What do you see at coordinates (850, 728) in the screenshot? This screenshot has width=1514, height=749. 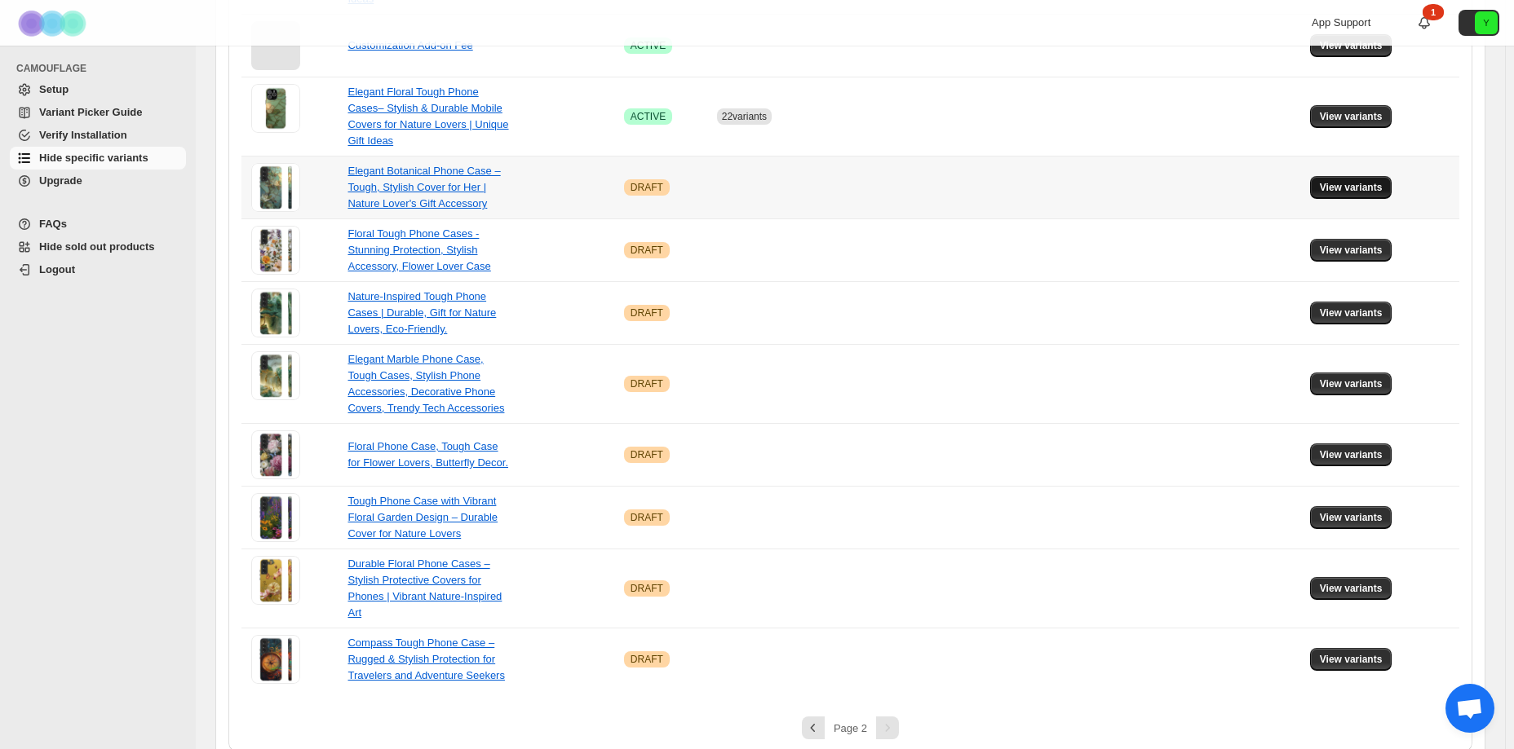 I see `span: Page 2` at bounding box center [850, 728].